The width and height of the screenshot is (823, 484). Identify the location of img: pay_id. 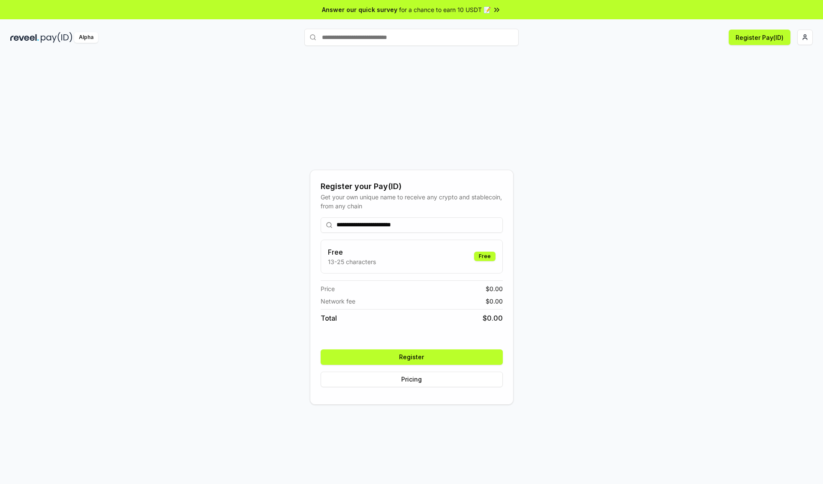
(57, 37).